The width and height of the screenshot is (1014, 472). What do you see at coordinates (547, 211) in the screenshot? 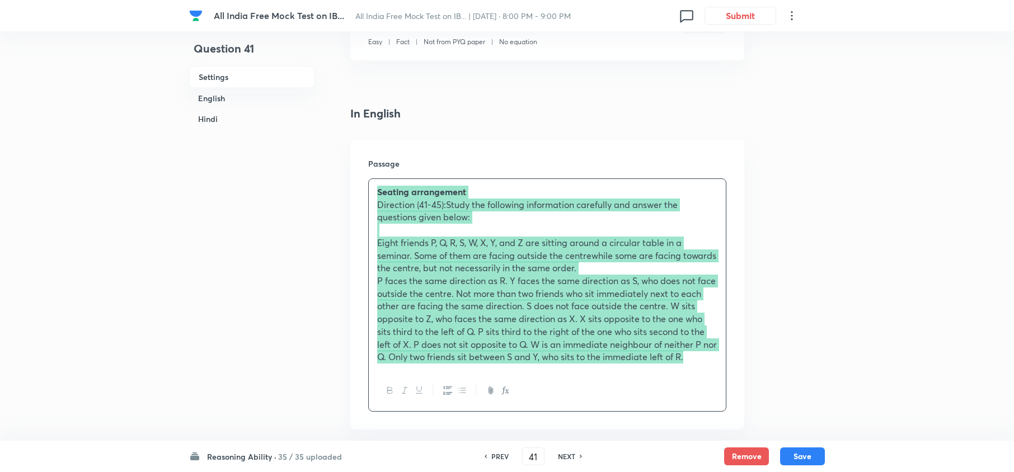
I see `p: Direction (41-45):Study the following information carefully and answer the questions given below:` at bounding box center [547, 211].